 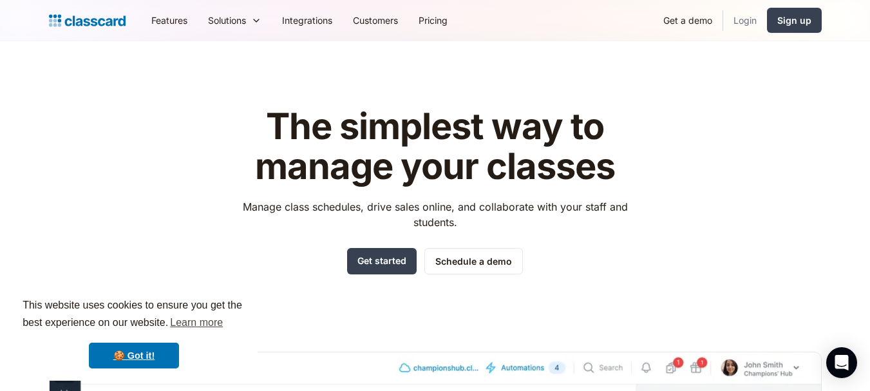 I want to click on a: Logo, so click(x=87, y=21).